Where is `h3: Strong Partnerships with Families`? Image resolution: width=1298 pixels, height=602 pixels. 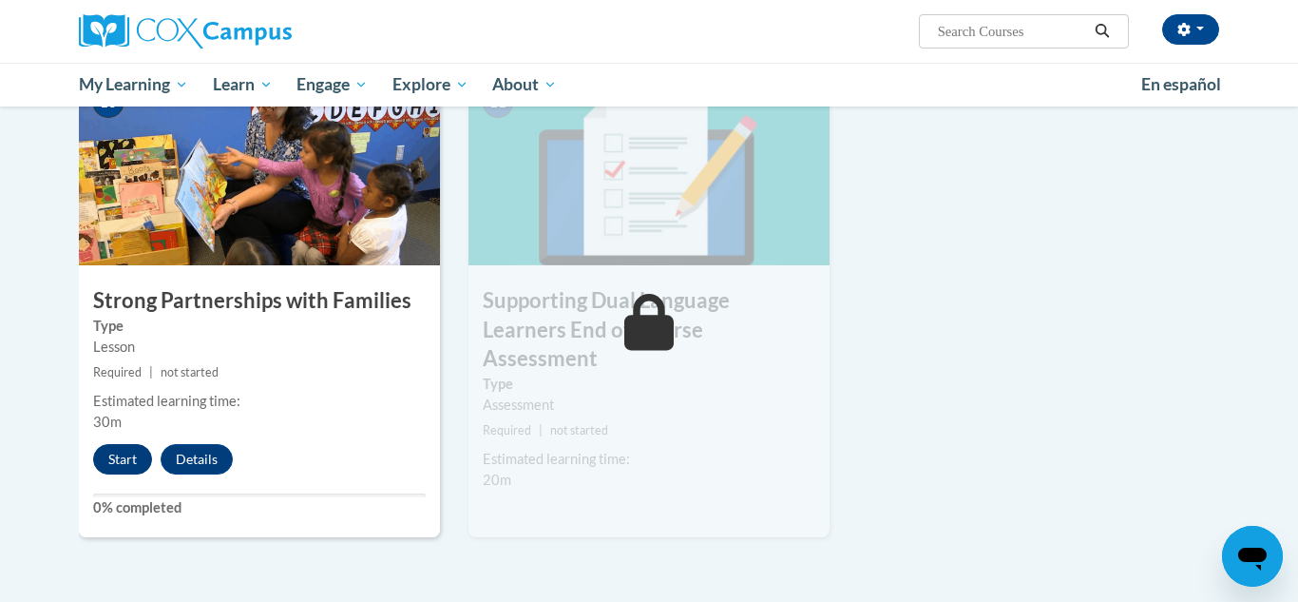
h3: Strong Partnerships with Families is located at coordinates (259, 300).